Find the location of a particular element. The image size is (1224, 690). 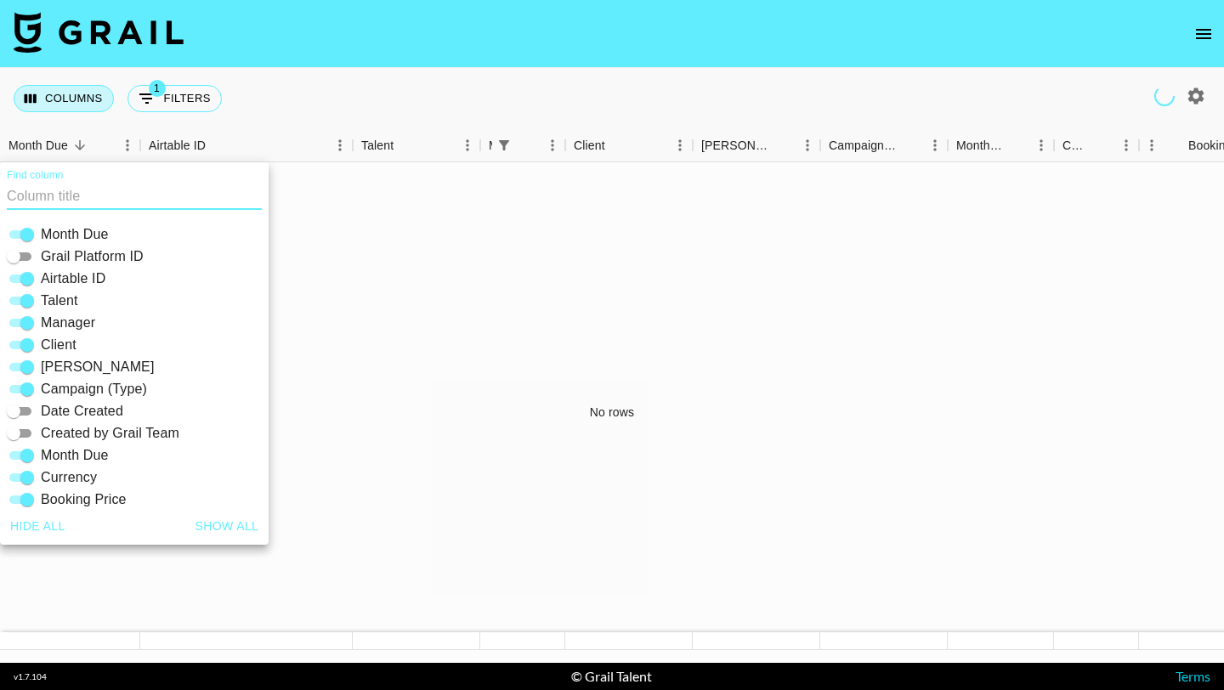

span: 1 is located at coordinates (157, 88).